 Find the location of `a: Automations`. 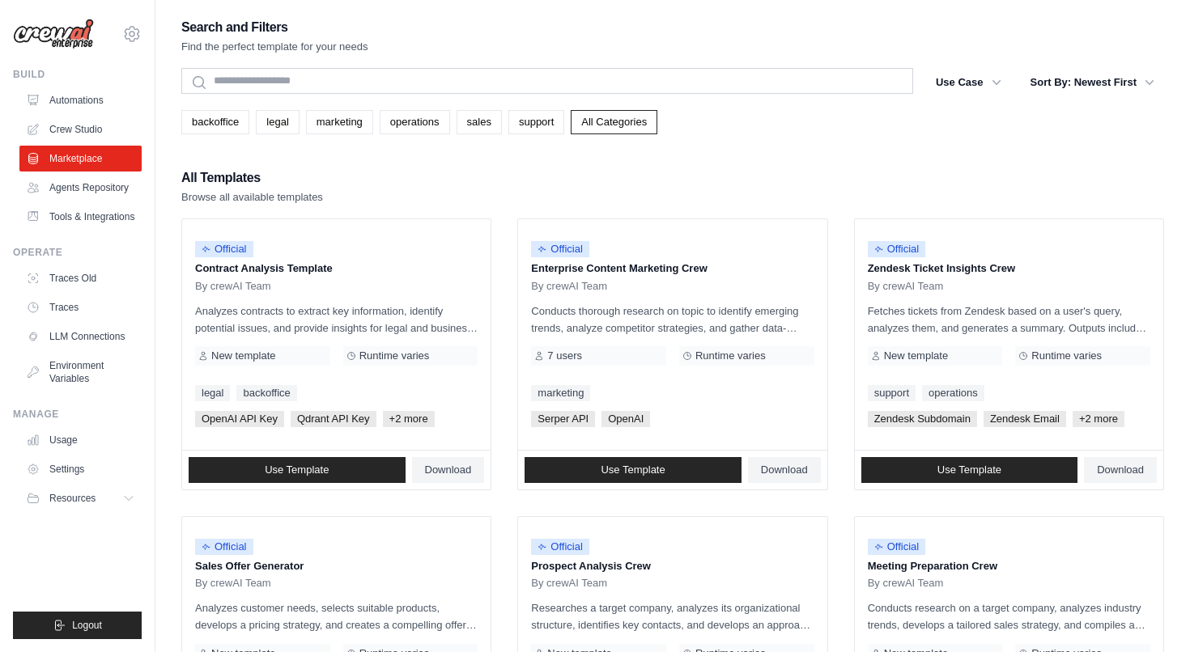

a: Automations is located at coordinates (80, 100).